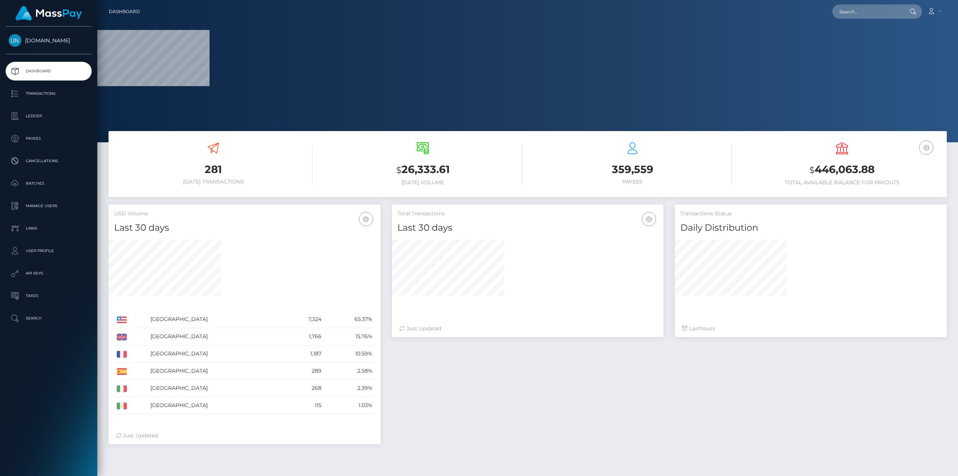  I want to click on h3: 281, so click(213, 169).